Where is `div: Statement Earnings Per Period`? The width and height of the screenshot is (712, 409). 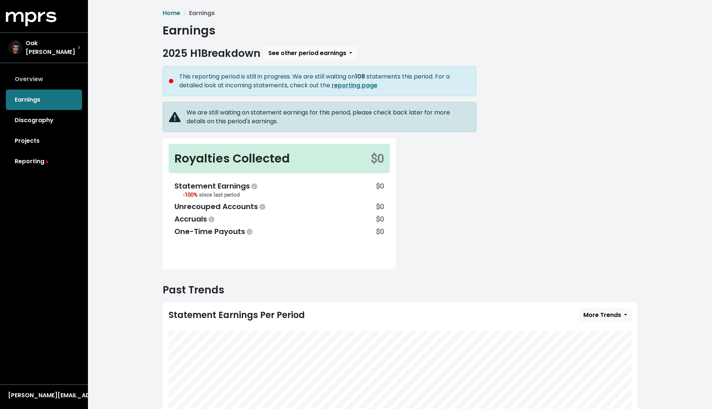 div: Statement Earnings Per Period is located at coordinates (237, 315).